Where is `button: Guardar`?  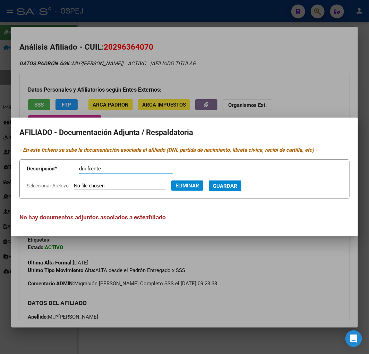
button: Guardar is located at coordinates (225, 185).